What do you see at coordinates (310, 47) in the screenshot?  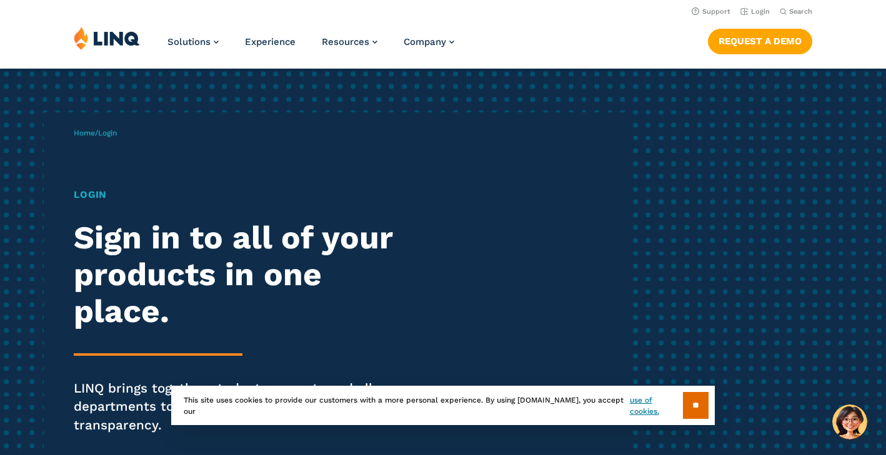 I see `nav: Primary Navigation` at bounding box center [310, 47].